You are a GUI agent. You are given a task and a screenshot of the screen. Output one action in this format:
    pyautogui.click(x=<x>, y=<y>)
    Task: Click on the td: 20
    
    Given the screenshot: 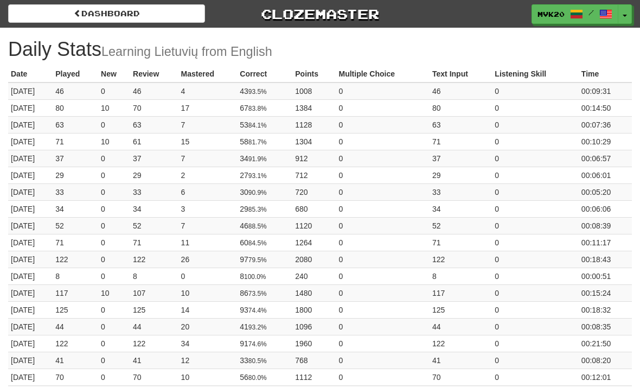 What is the action you would take?
    pyautogui.click(x=208, y=326)
    